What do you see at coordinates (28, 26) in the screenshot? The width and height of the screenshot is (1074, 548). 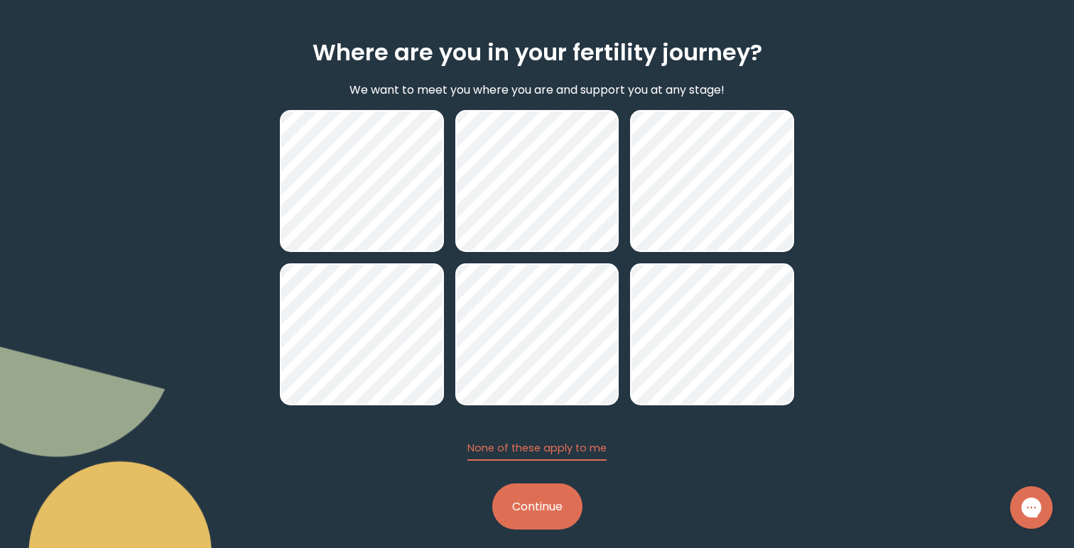 I see `button: Gorgias live chat` at bounding box center [28, 26].